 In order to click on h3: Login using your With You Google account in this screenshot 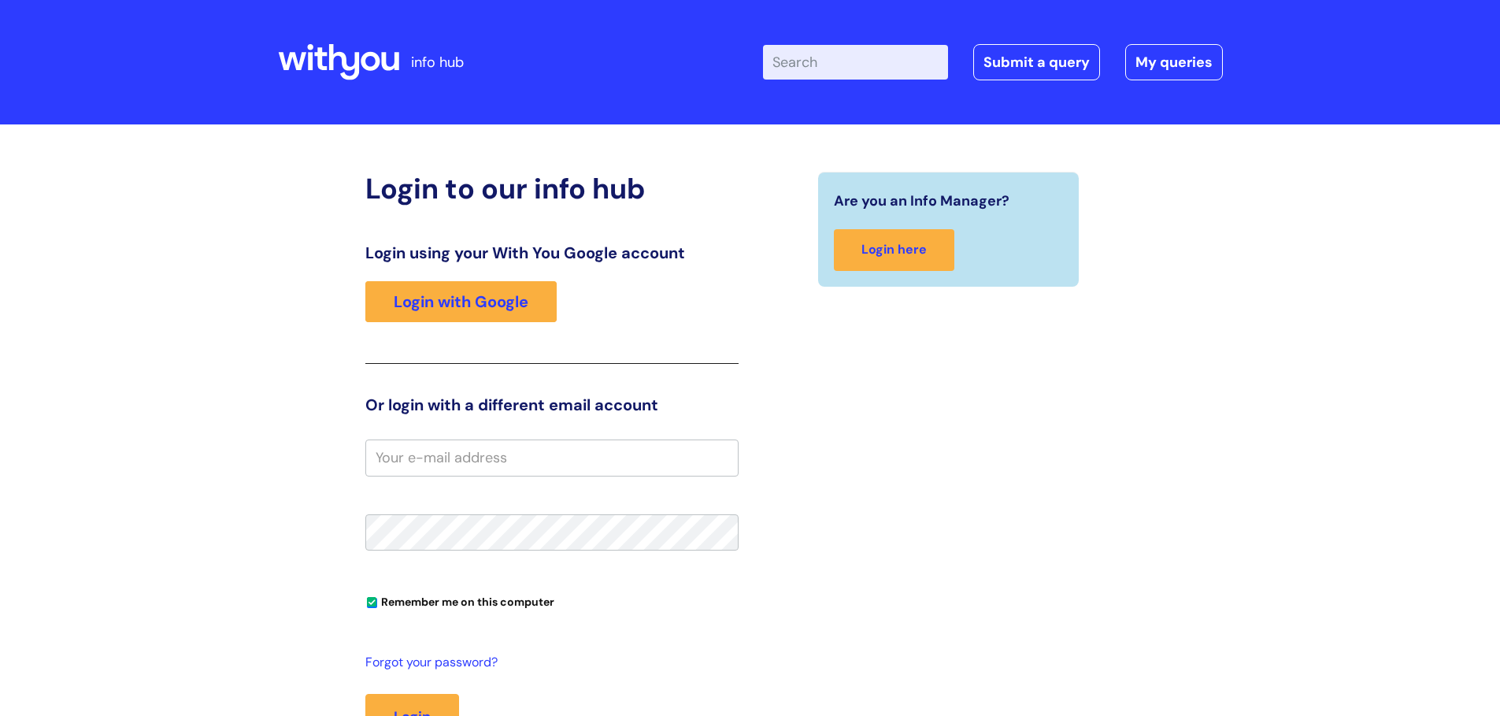, I will do `click(552, 253)`.